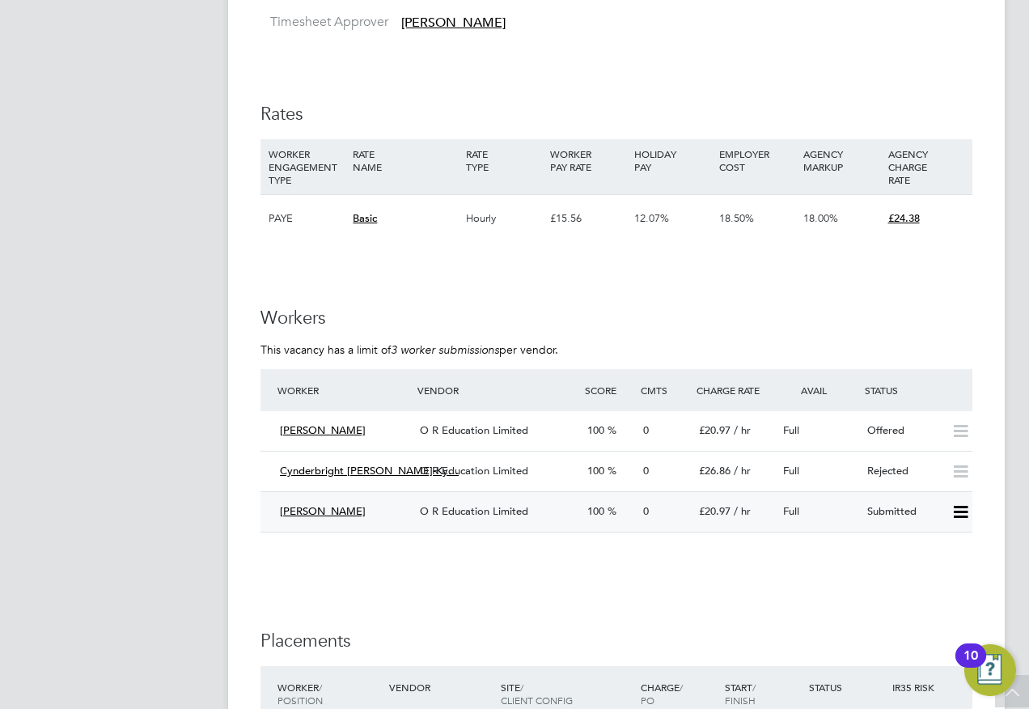  I want to click on span: 18.50%, so click(736, 218).